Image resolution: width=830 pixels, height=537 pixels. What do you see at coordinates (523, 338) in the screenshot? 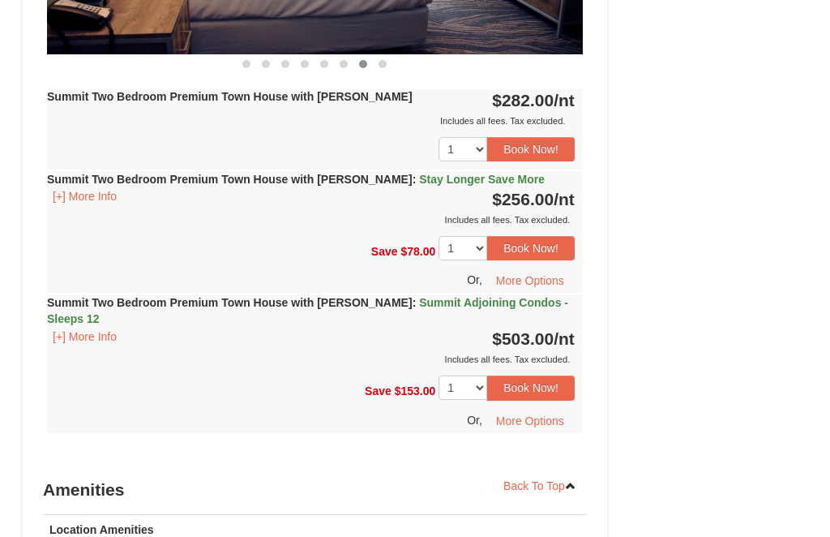
I see `span: $503.00` at bounding box center [523, 338].